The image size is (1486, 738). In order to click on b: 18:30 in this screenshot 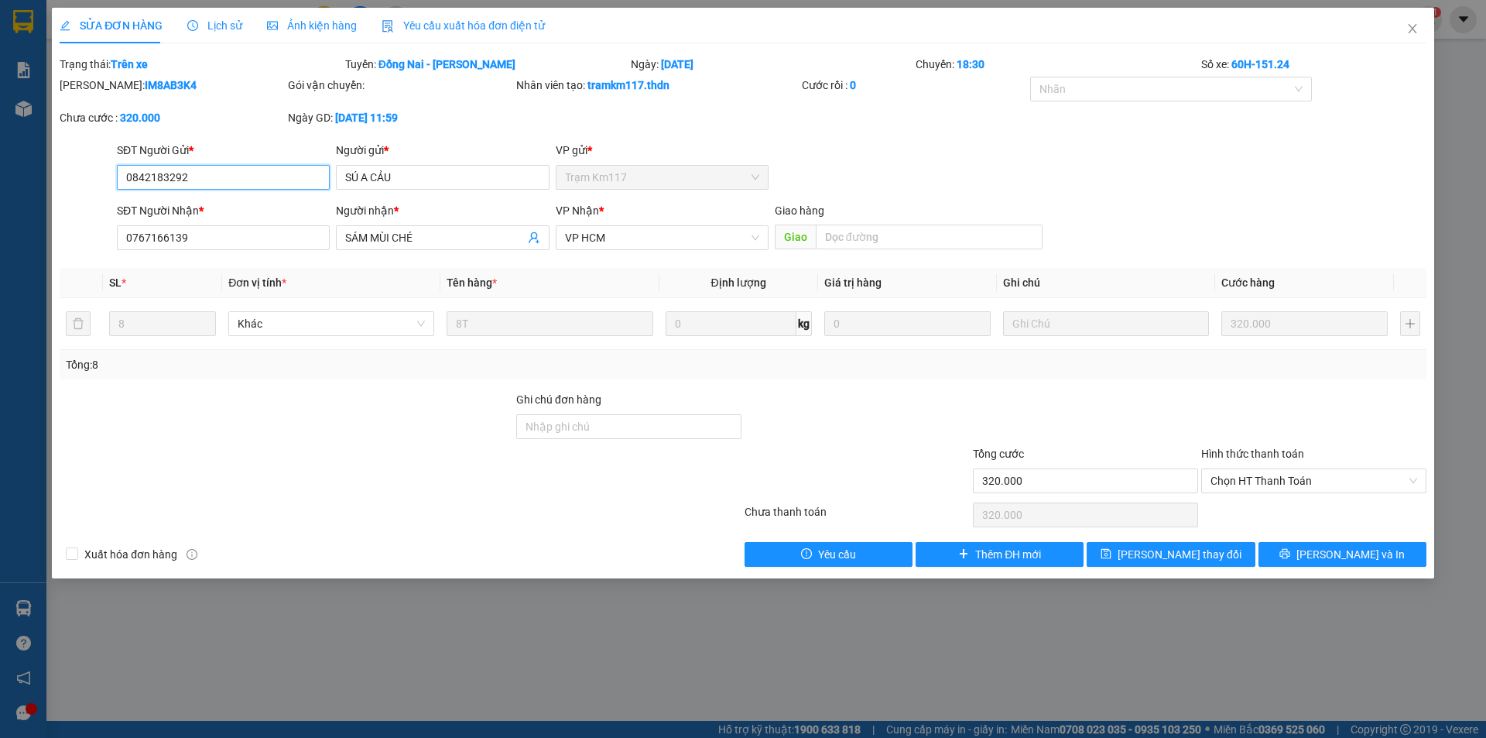, I will do `click(971, 64)`.